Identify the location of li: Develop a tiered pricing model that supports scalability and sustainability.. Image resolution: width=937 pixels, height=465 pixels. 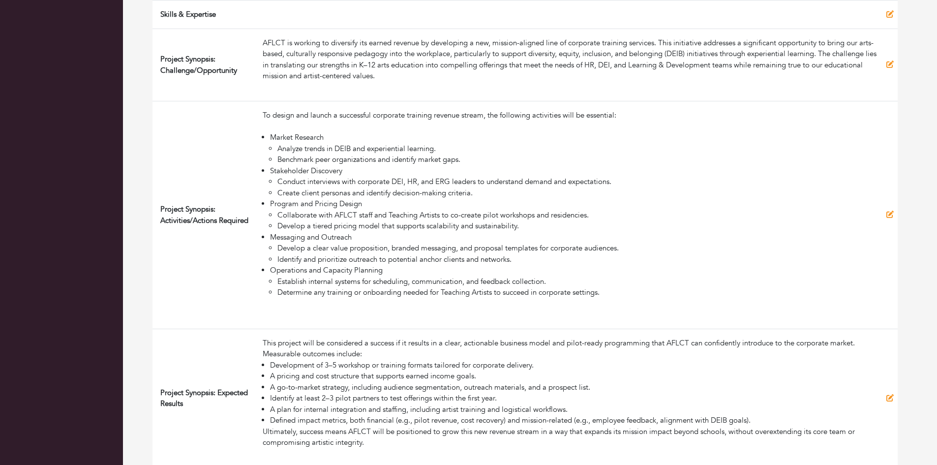
(578, 226).